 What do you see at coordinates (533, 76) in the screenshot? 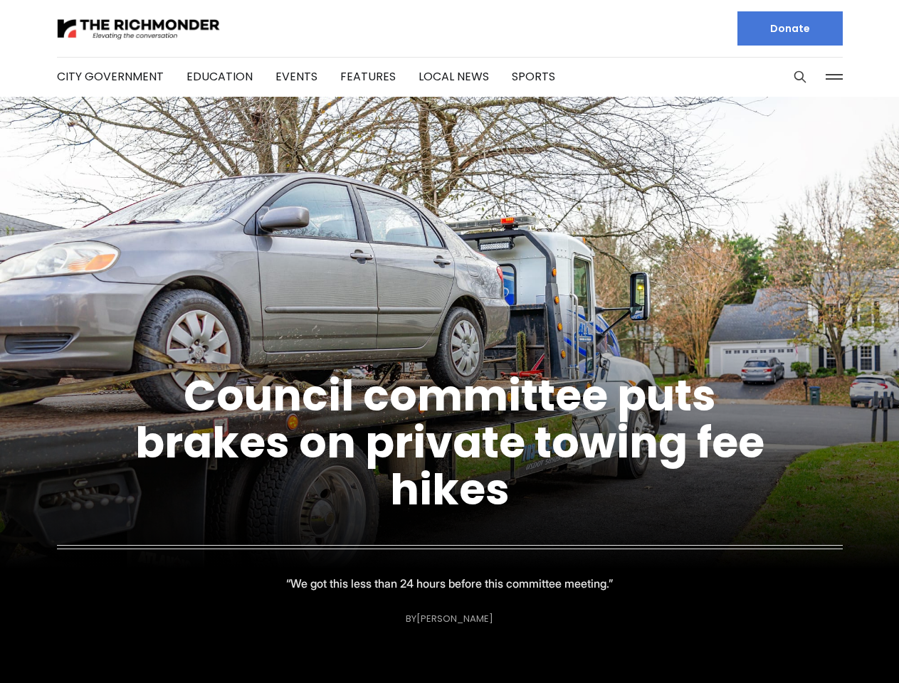
I see `a: Sports` at bounding box center [533, 76].